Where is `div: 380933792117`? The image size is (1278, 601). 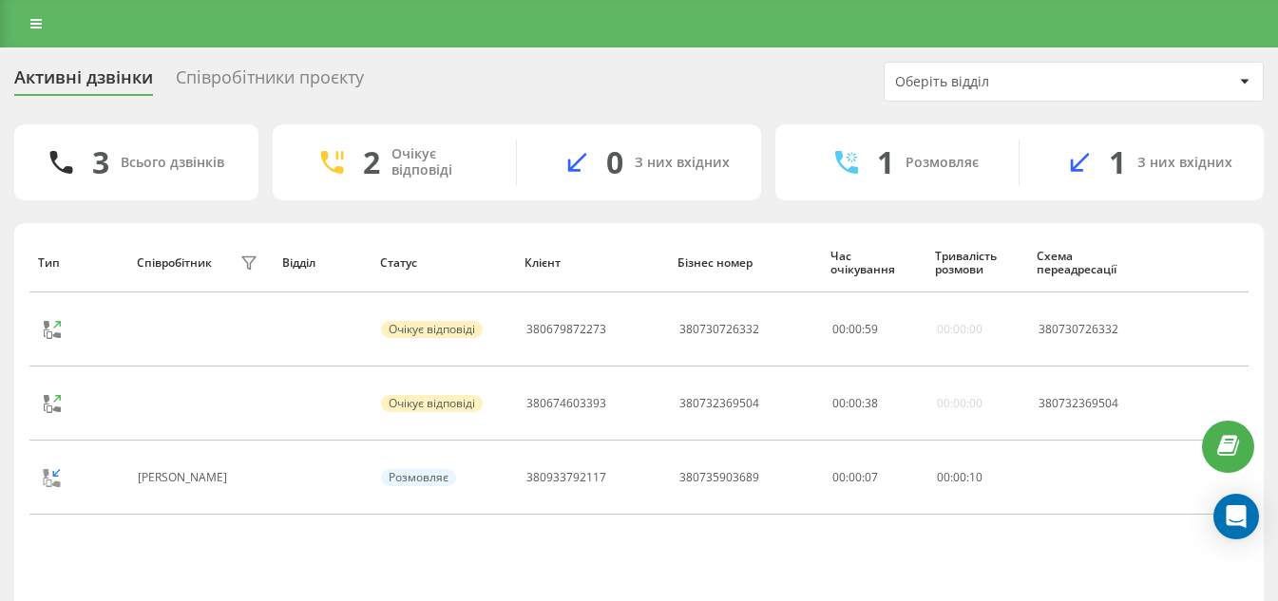
div: 380933792117 is located at coordinates (566, 478).